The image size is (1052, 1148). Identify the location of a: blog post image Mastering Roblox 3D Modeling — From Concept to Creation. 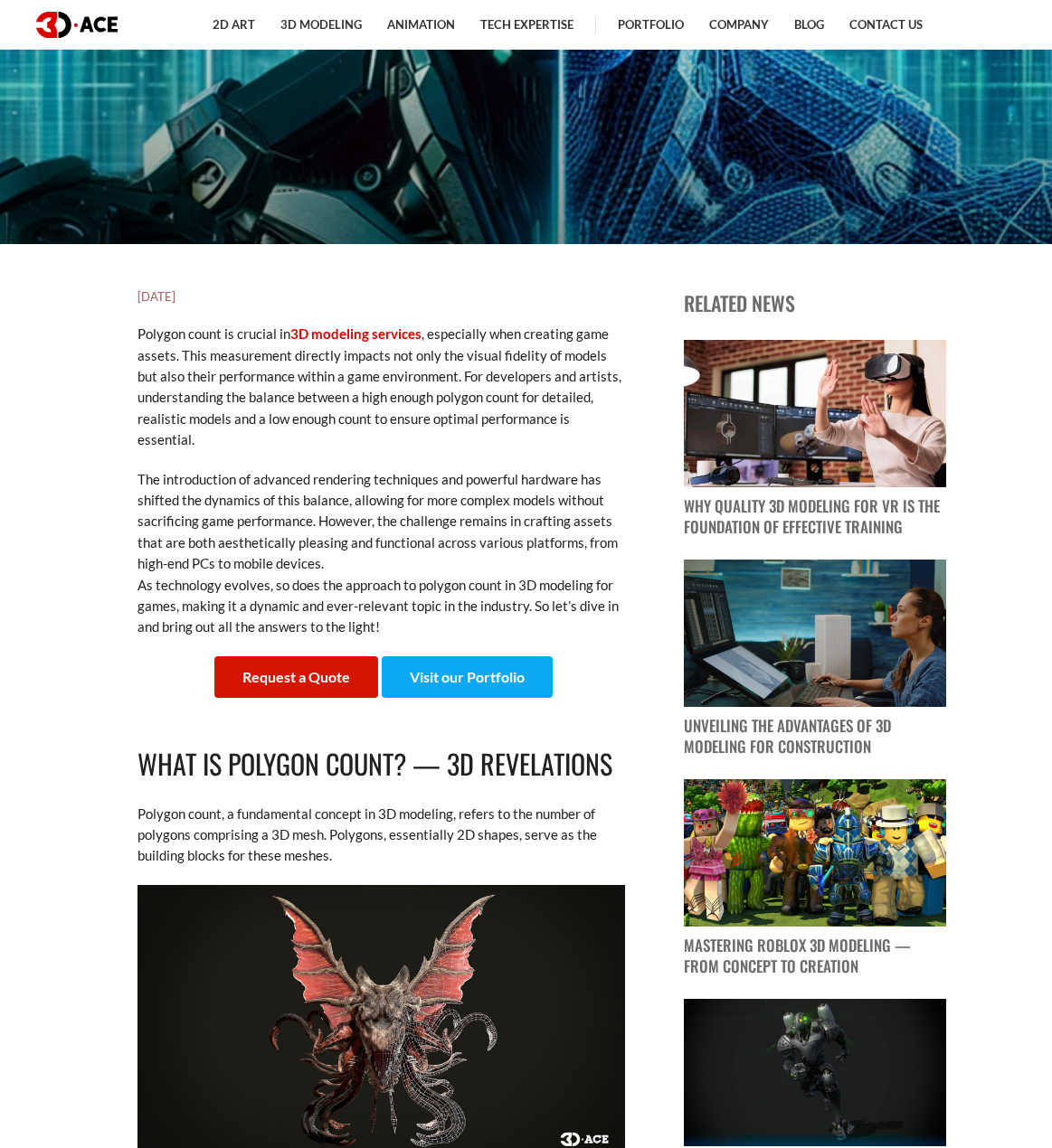
(815, 878).